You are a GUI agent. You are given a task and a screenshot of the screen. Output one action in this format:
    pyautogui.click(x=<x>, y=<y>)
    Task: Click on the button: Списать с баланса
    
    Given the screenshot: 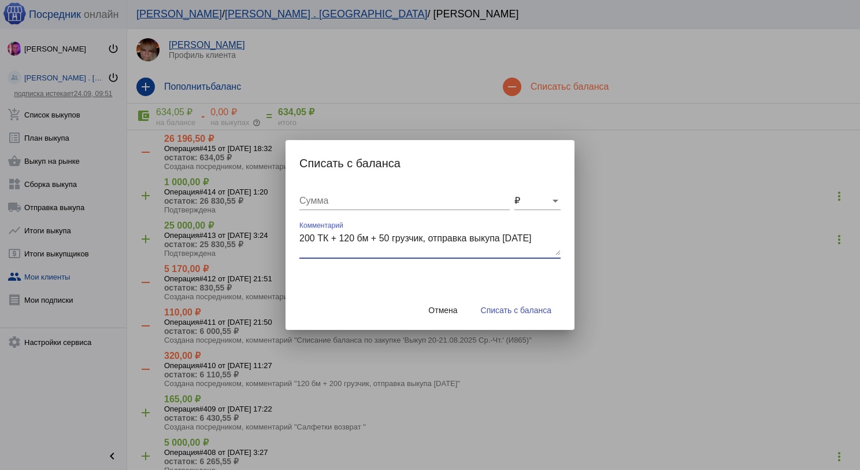 What is the action you would take?
    pyautogui.click(x=516, y=310)
    